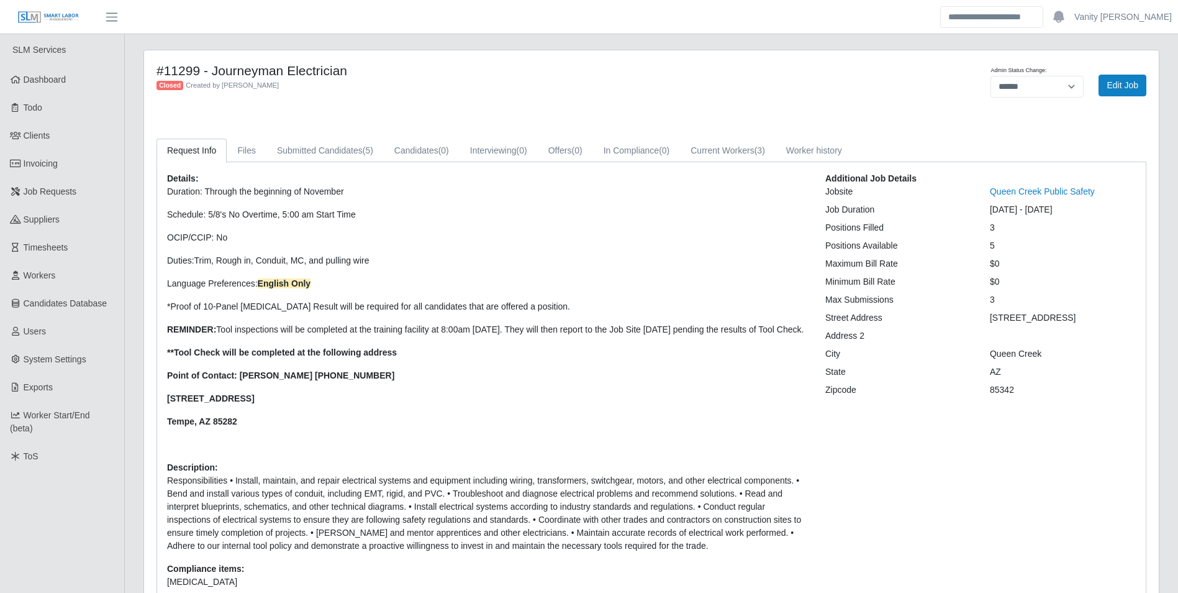 Image resolution: width=1178 pixels, height=593 pixels. I want to click on span: (3), so click(760, 150).